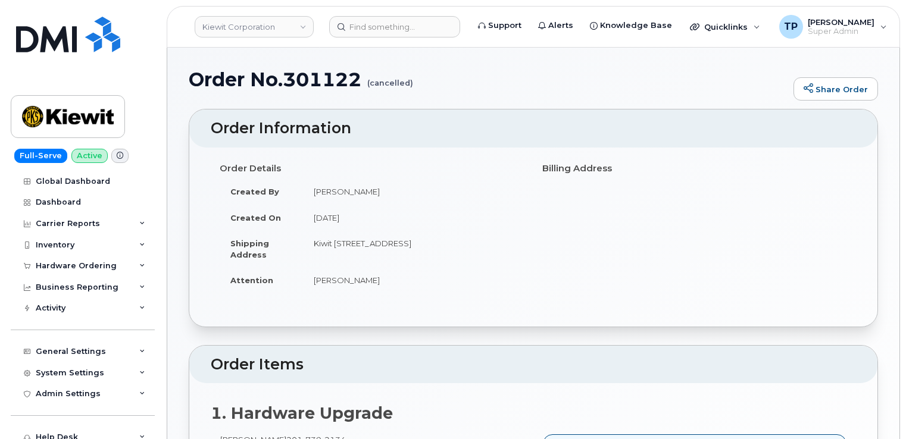 The width and height of the screenshot is (906, 439). I want to click on h2: Order Items, so click(533, 365).